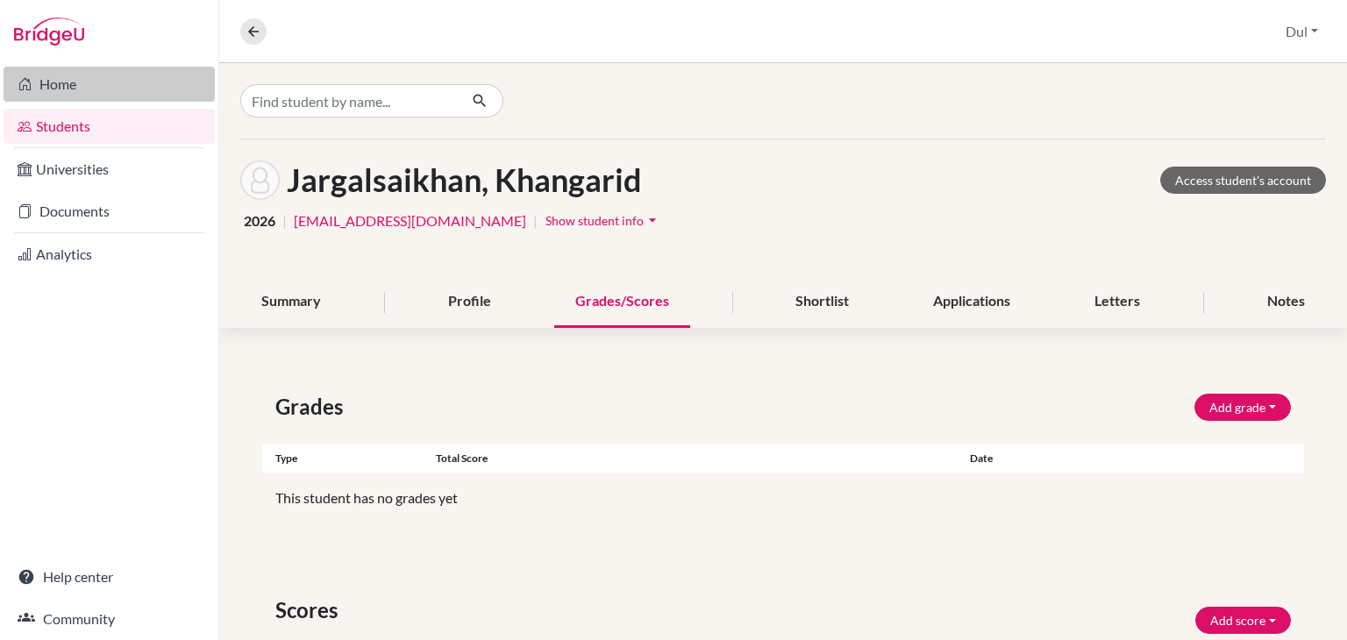 This screenshot has height=640, width=1347. Describe the element at coordinates (652, 220) in the screenshot. I see `i: arrow_drop_down` at that location.